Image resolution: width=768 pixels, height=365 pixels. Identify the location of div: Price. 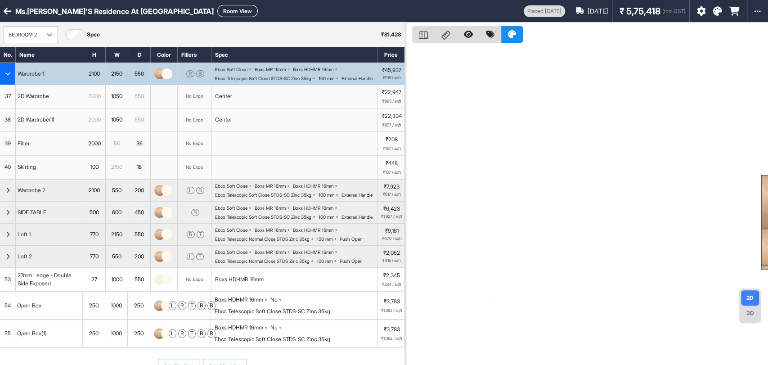
(391, 55).